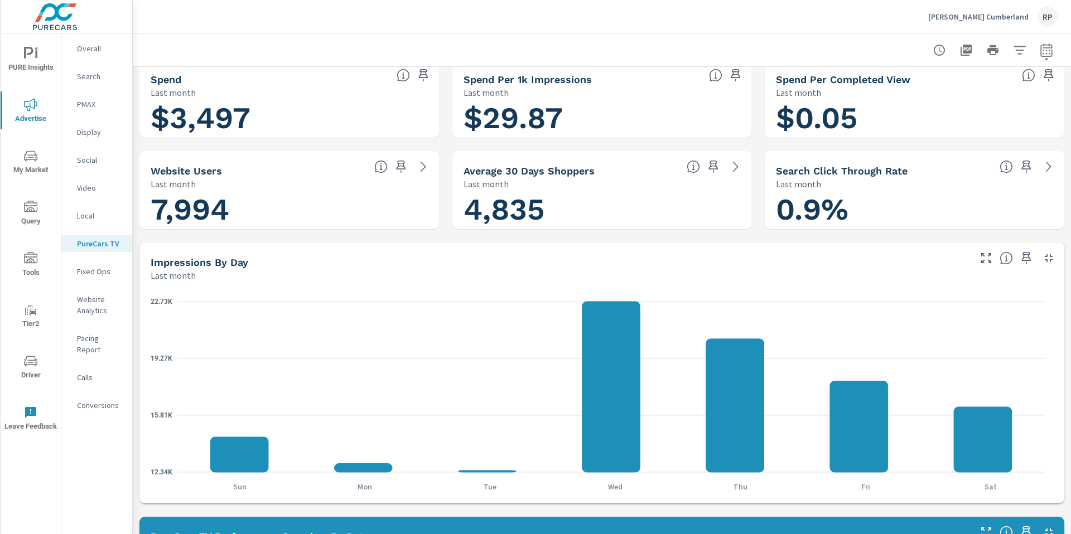  Describe the element at coordinates (1048, 17) in the screenshot. I see `div: RP` at that location.